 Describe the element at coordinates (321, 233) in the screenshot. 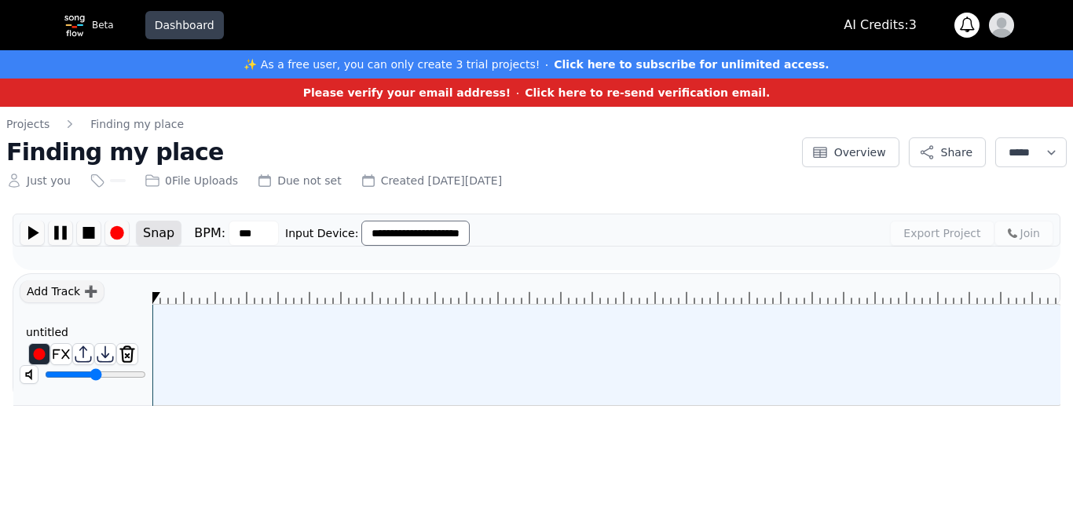

I see `label: Input Device:` at that location.